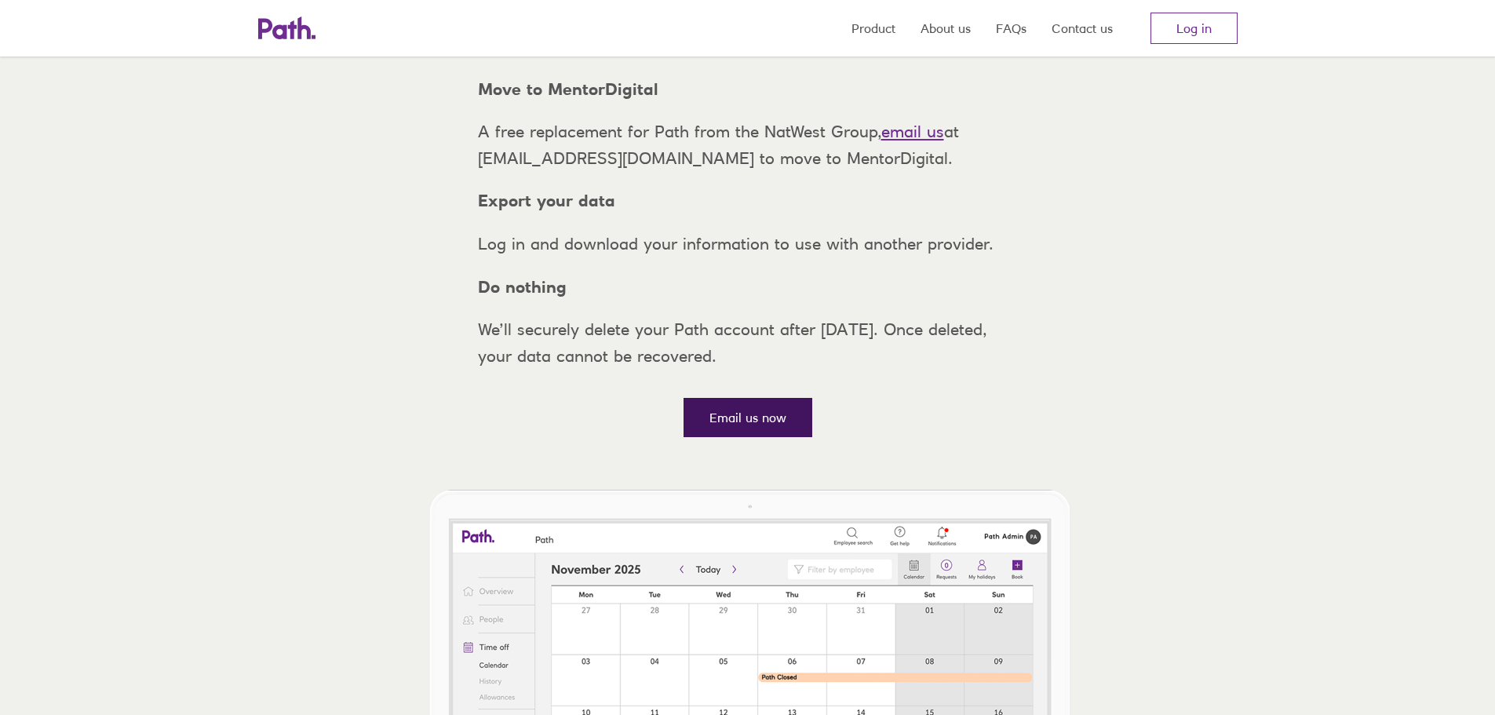 This screenshot has height=715, width=1495. Describe the element at coordinates (748, 244) in the screenshot. I see `p: Log in and download your information to use with another provider.` at that location.